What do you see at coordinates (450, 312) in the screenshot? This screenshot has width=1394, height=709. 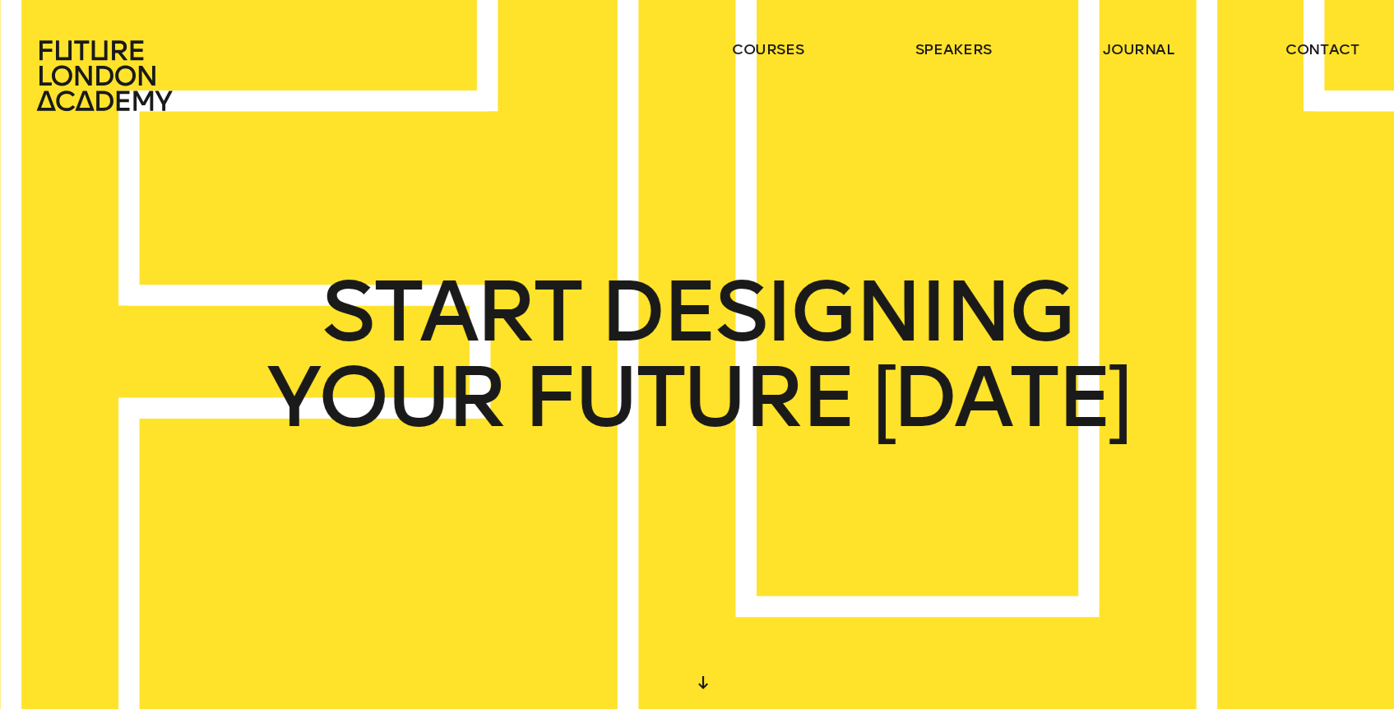 I see `span: START` at bounding box center [450, 312].